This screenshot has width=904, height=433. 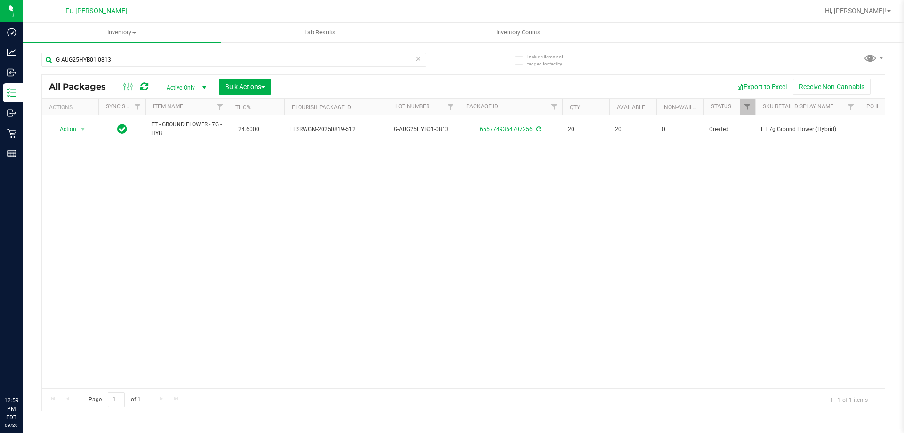 What do you see at coordinates (413, 106) in the screenshot?
I see `a: Lot Number` at bounding box center [413, 106].